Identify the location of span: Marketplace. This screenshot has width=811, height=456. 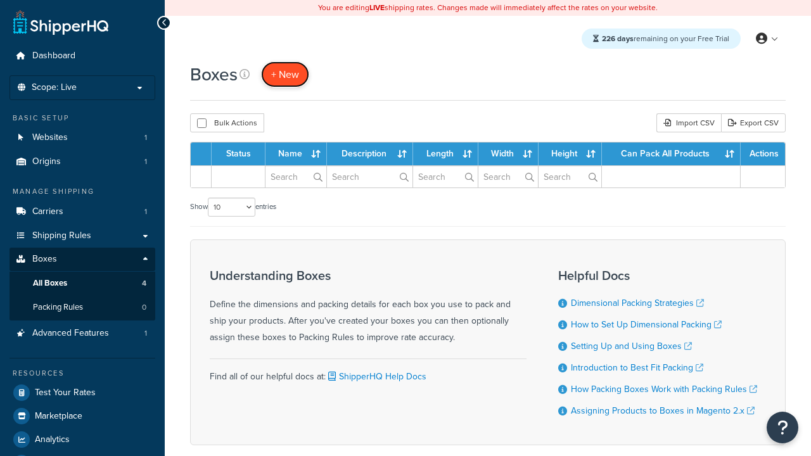
(58, 416).